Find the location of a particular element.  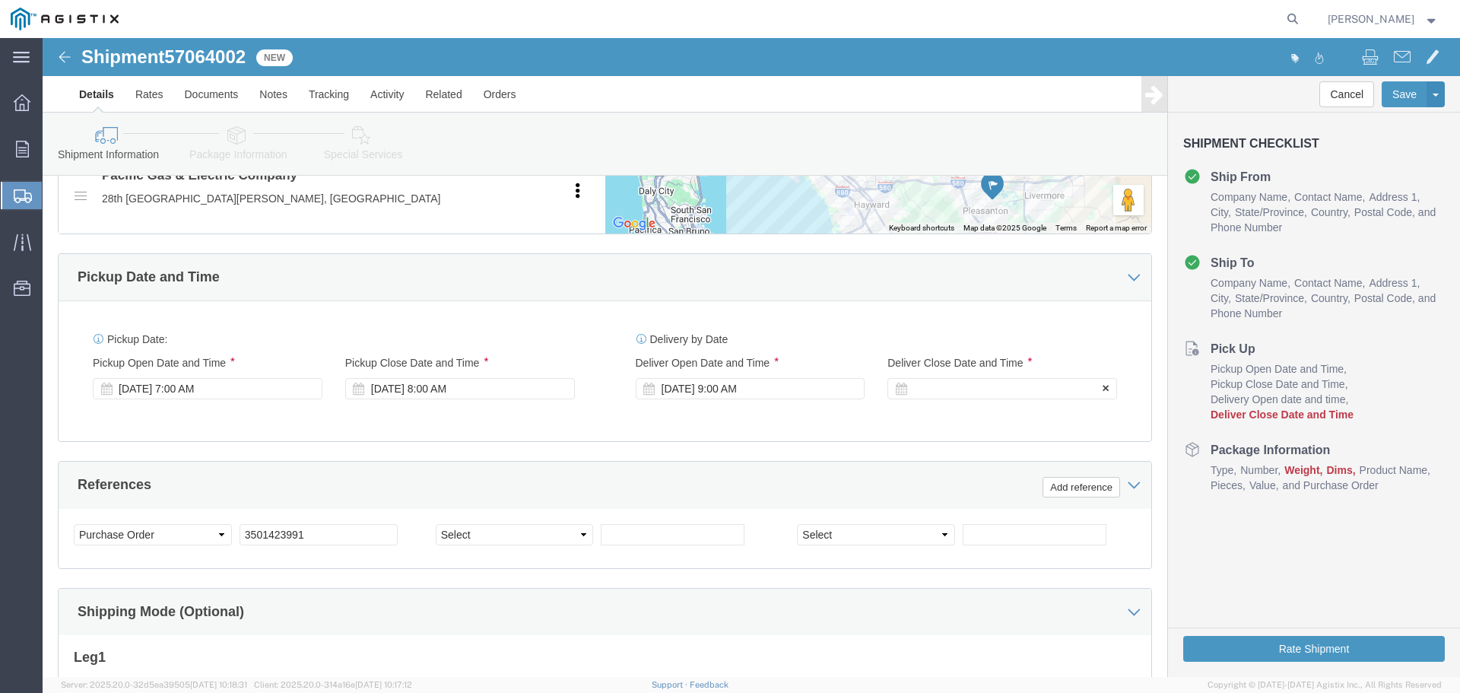

a: Support is located at coordinates (671, 685).